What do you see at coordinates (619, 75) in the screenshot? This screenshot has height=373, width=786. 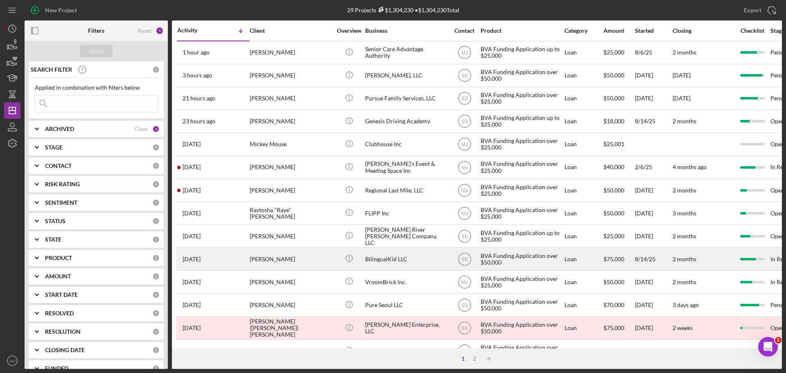 I see `div: $50,000` at bounding box center [619, 75].